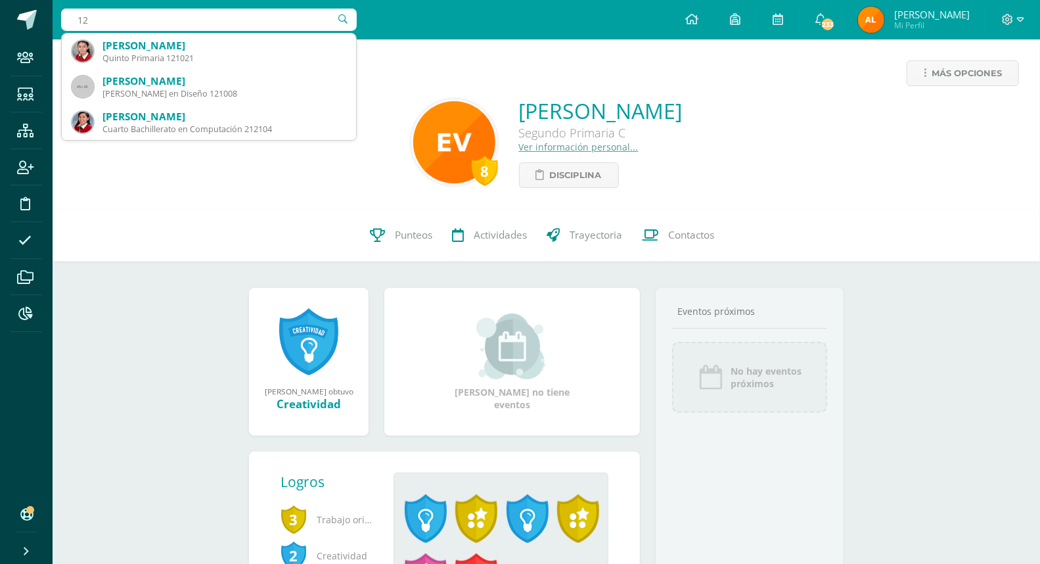 This screenshot has width=1040, height=564. What do you see at coordinates (711, 377) in the screenshot?
I see `img: event_icon.png` at bounding box center [711, 377].